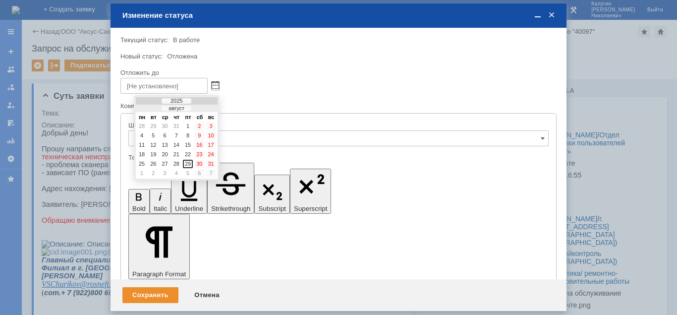  I want to click on td: пн, so click(142, 117).